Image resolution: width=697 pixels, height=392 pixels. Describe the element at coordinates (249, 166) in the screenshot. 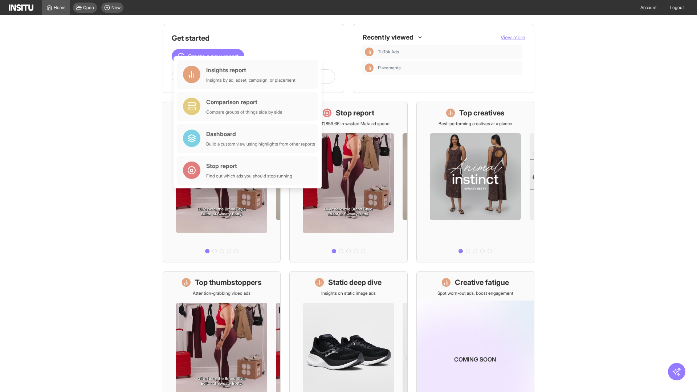

I see `div: Stop report` at that location.